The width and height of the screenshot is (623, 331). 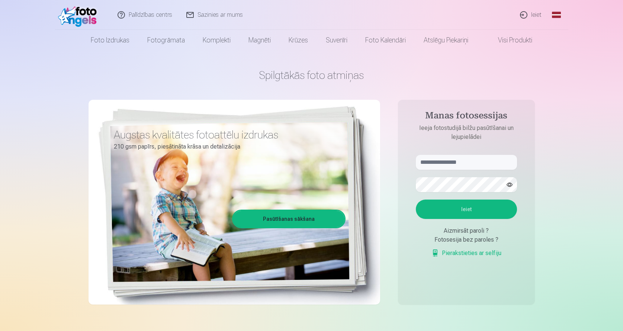 I want to click on a: Foto kalendāri, so click(x=385, y=40).